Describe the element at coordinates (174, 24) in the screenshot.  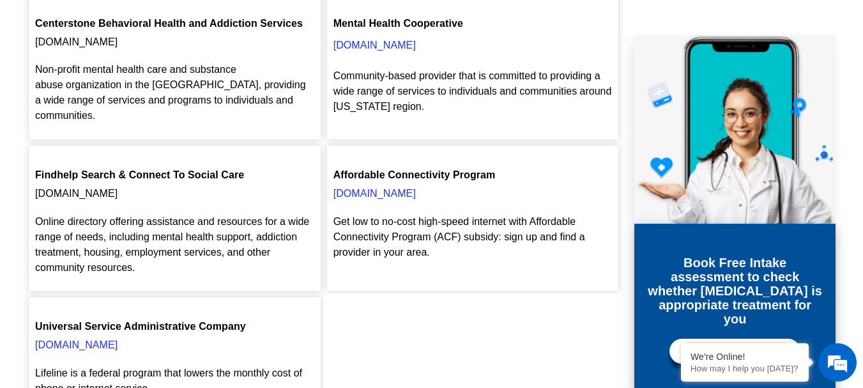
I see `figcaption: Centerstone Behavioral Health and Addiction Services` at that location.